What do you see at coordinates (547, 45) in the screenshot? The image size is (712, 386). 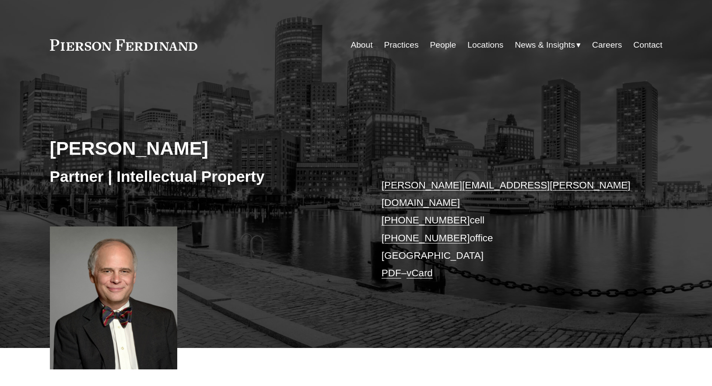 I see `a: folder dropdown` at bounding box center [547, 45].